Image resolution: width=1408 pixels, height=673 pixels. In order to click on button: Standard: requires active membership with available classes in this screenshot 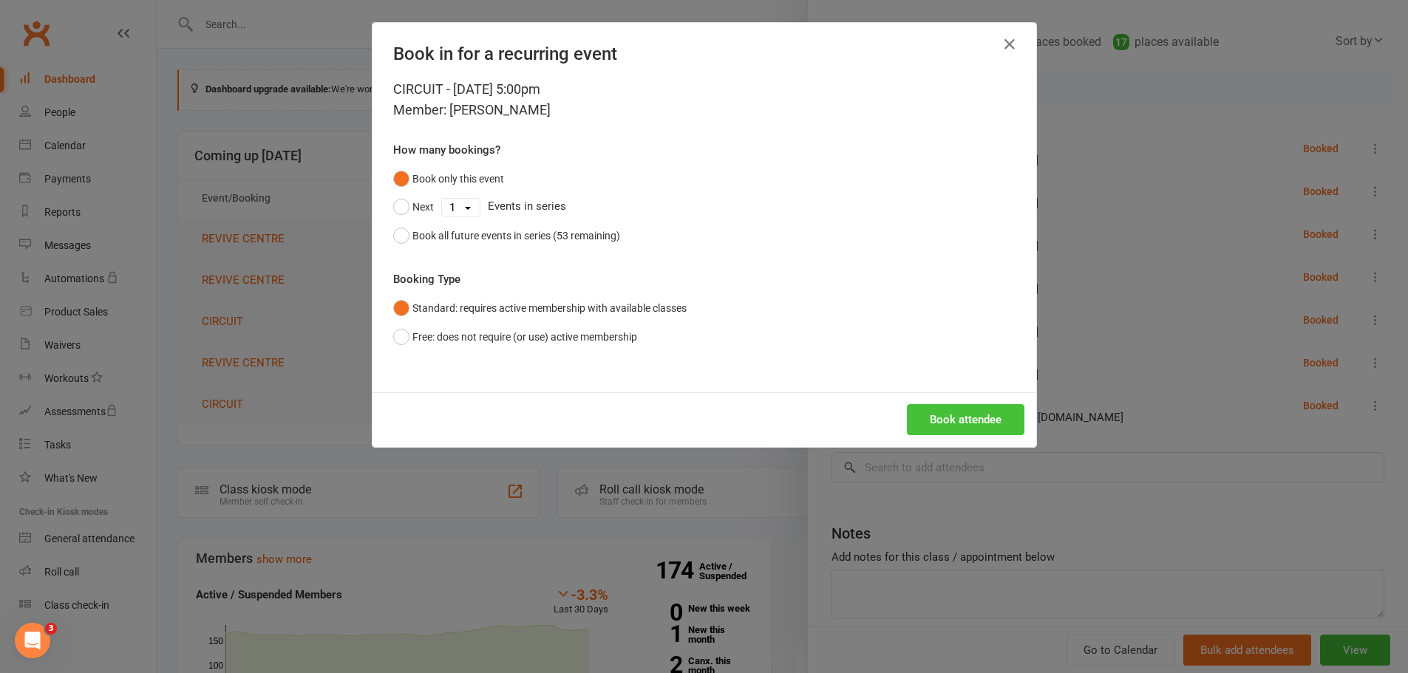, I will do `click(539, 308)`.